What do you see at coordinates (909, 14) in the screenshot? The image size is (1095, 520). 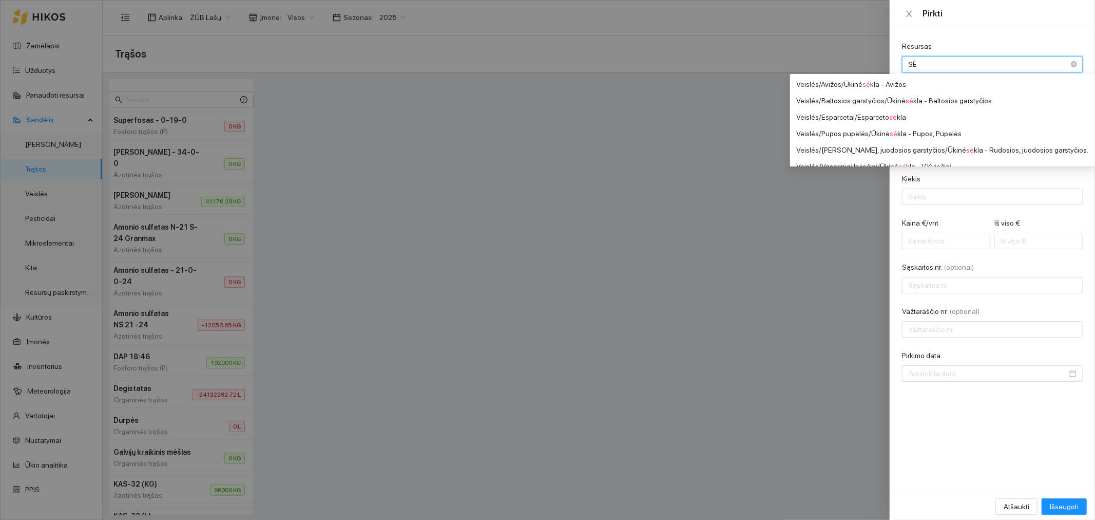 I see `span: close` at bounding box center [909, 14].